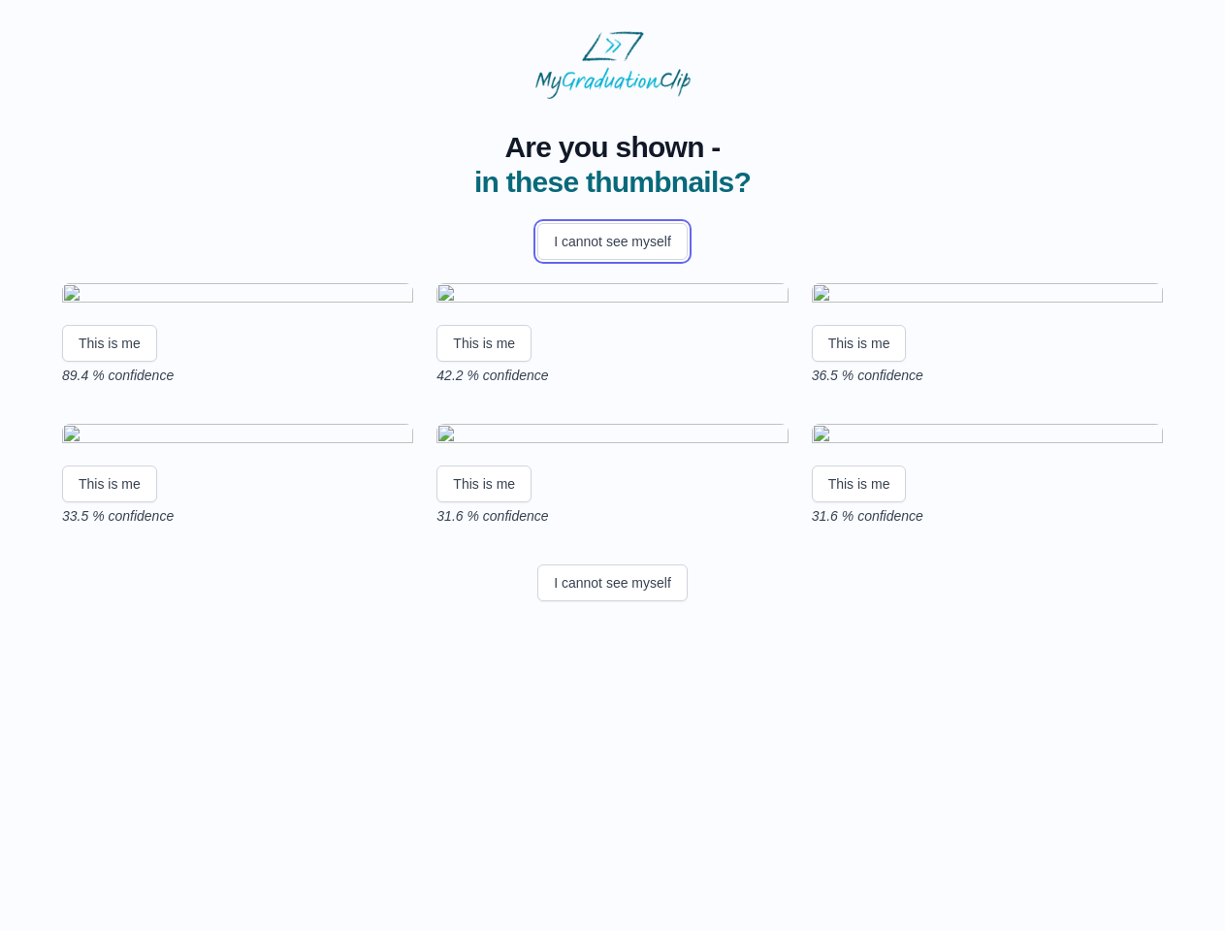  What do you see at coordinates (238, 375) in the screenshot?
I see `p: 89.4 % confidence` at bounding box center [238, 375].